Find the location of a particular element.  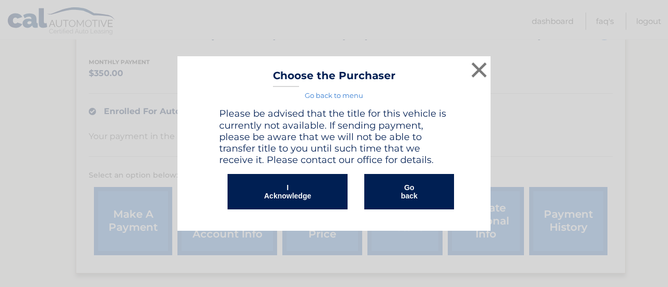

button: I Acknowledge is located at coordinates (287, 192).